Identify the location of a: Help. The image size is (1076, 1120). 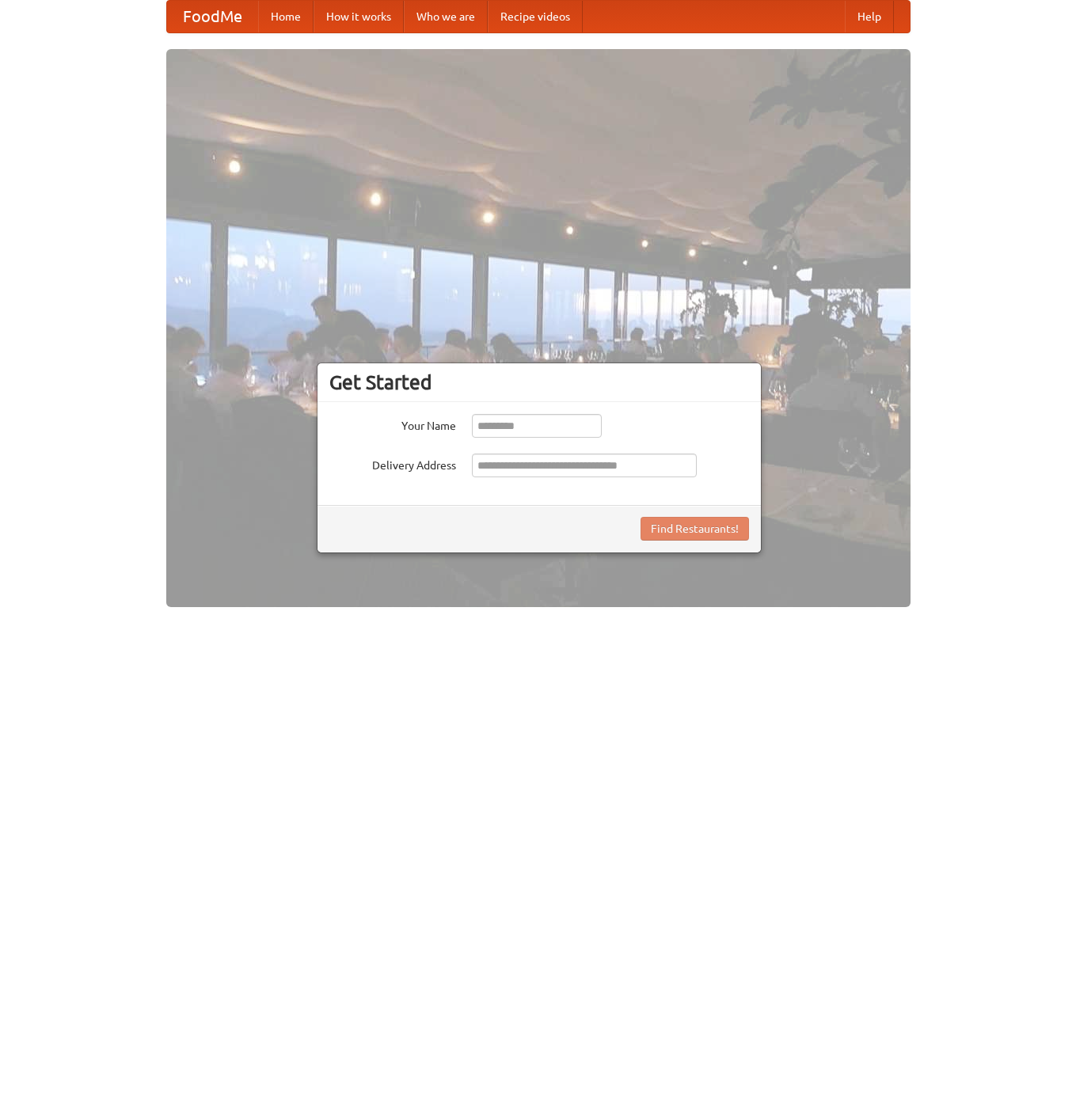
(870, 17).